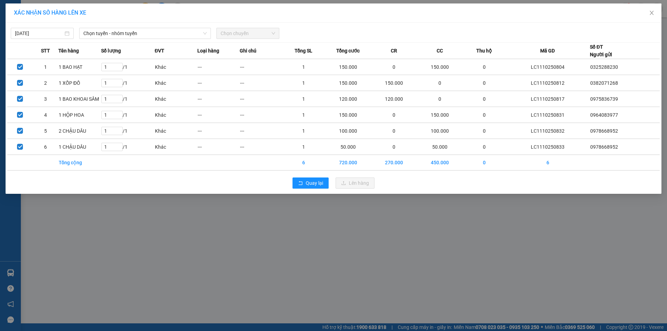 The image size is (667, 331). What do you see at coordinates (547, 131) in the screenshot?
I see `td: LC1110250832` at bounding box center [547, 131].